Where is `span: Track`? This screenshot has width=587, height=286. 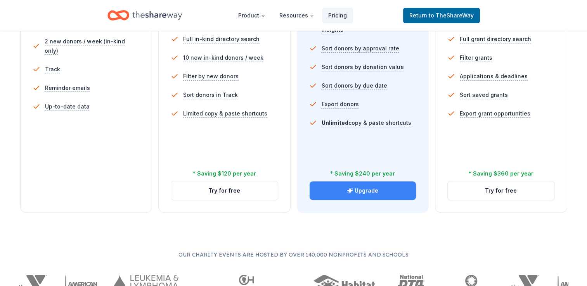
span: Track is located at coordinates (52, 69).